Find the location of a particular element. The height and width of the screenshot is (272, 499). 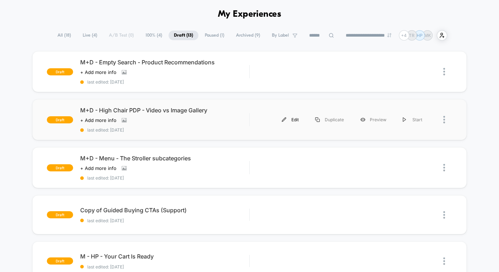

div: Duplicate is located at coordinates (329, 119).